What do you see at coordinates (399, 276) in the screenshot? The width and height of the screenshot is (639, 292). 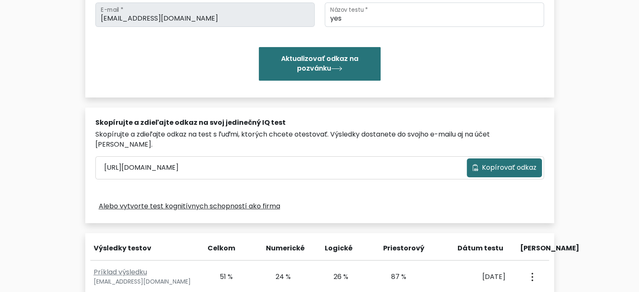 I see `font: 87 %` at bounding box center [399, 276].